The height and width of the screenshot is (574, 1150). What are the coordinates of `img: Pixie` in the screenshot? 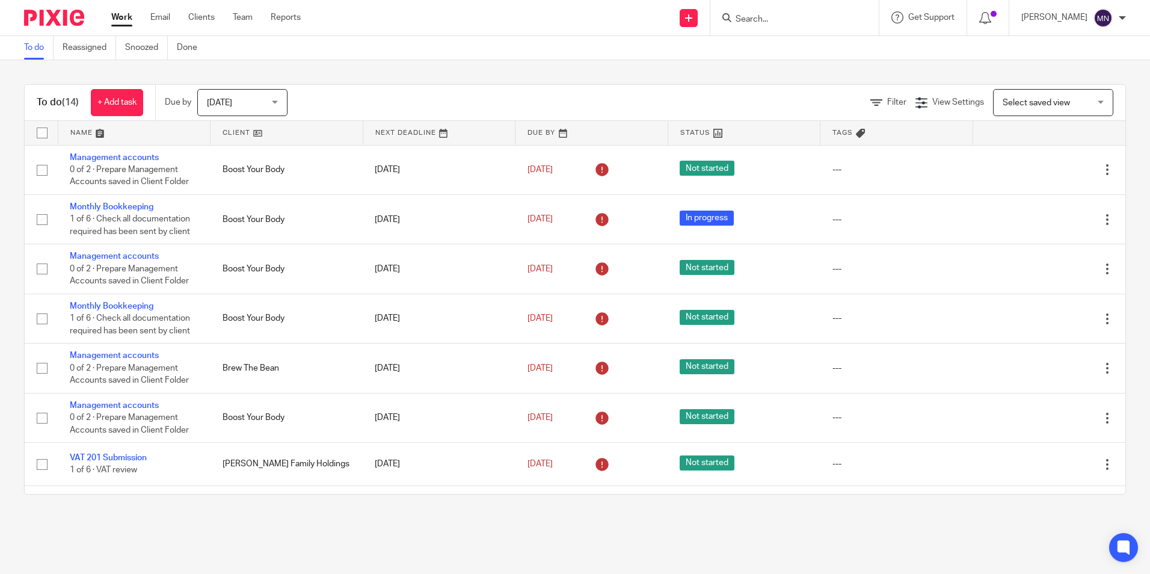 It's located at (54, 17).